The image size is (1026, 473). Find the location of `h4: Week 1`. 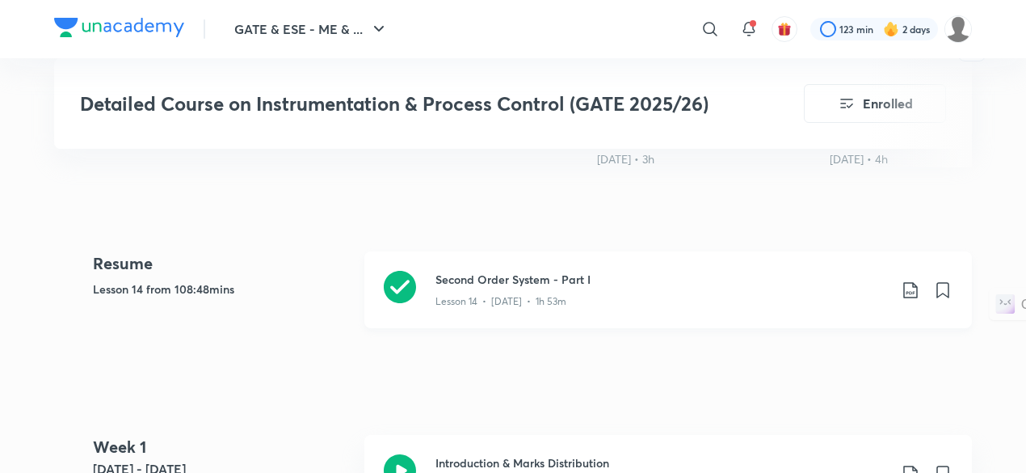

h4: Week 1 is located at coordinates (222, 447).